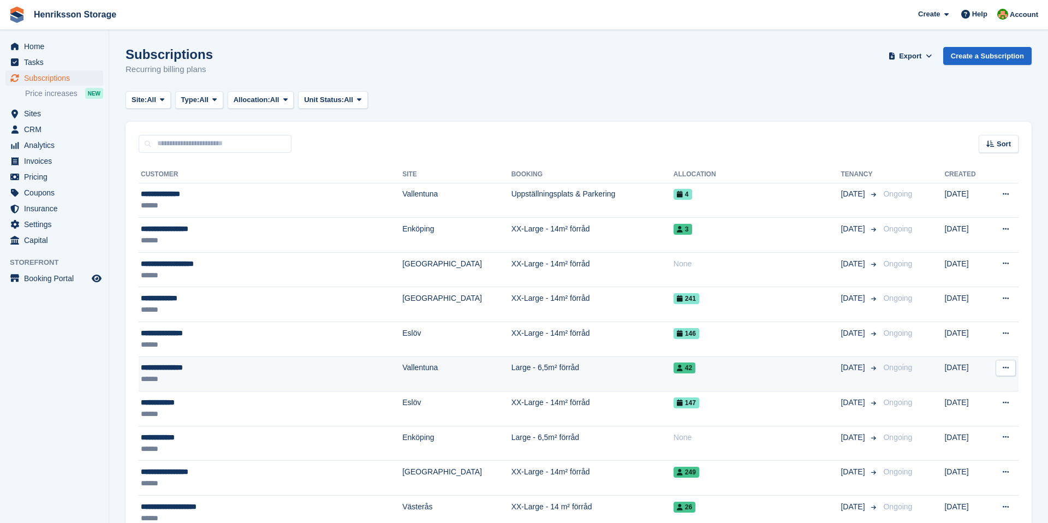 This screenshot has height=523, width=1048. Describe the element at coordinates (592, 200) in the screenshot. I see `td: Uppställningsplats & Parkering` at that location.